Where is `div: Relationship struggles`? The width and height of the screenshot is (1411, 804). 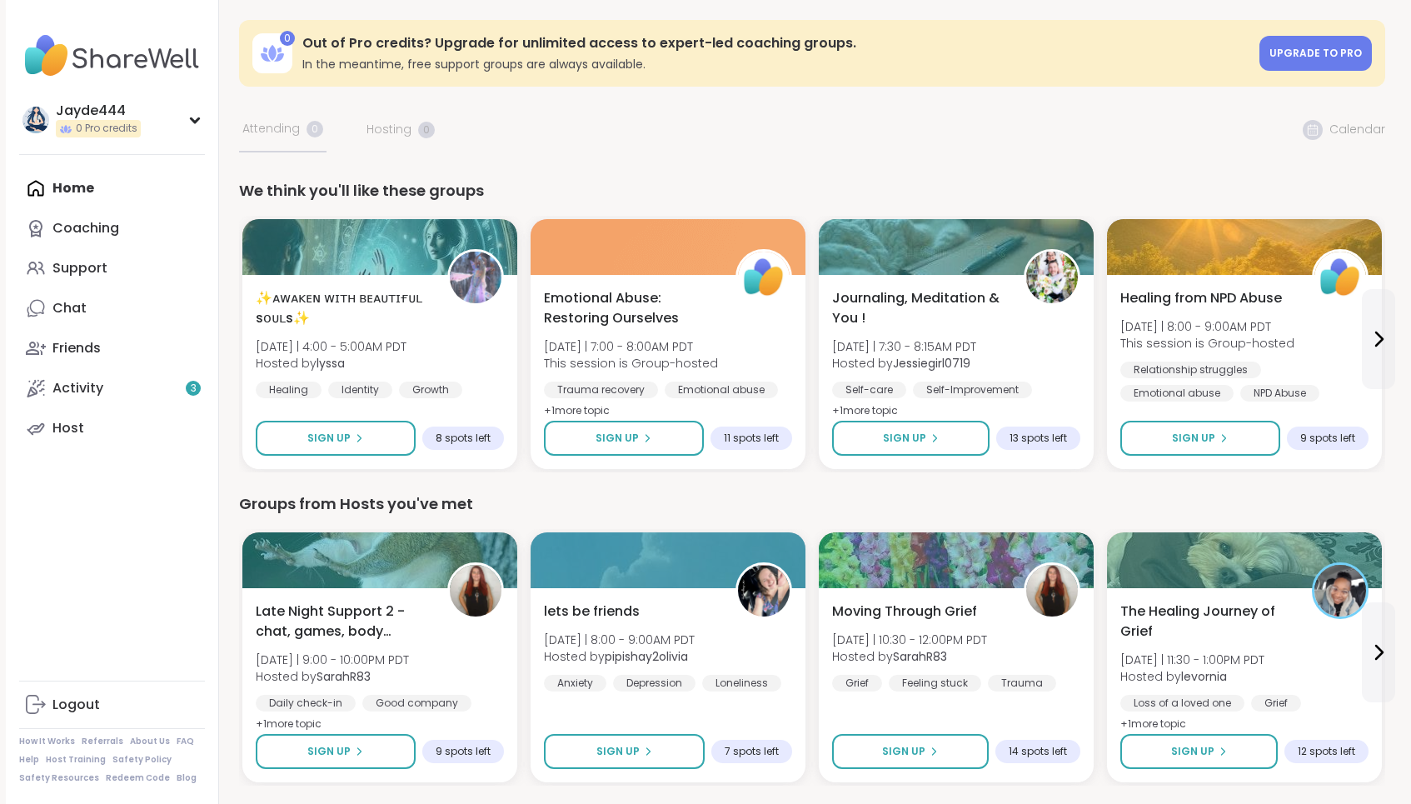
div: Relationship struggles is located at coordinates (1190, 370).